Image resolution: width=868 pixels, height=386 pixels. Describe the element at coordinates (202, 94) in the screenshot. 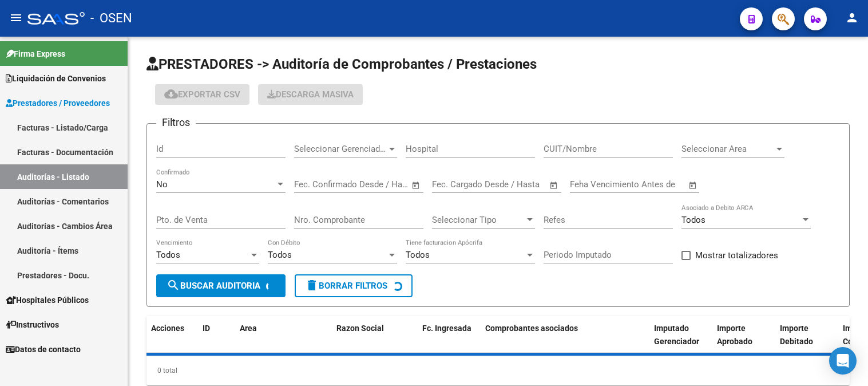

I see `span: Exportar CSV` at that location.